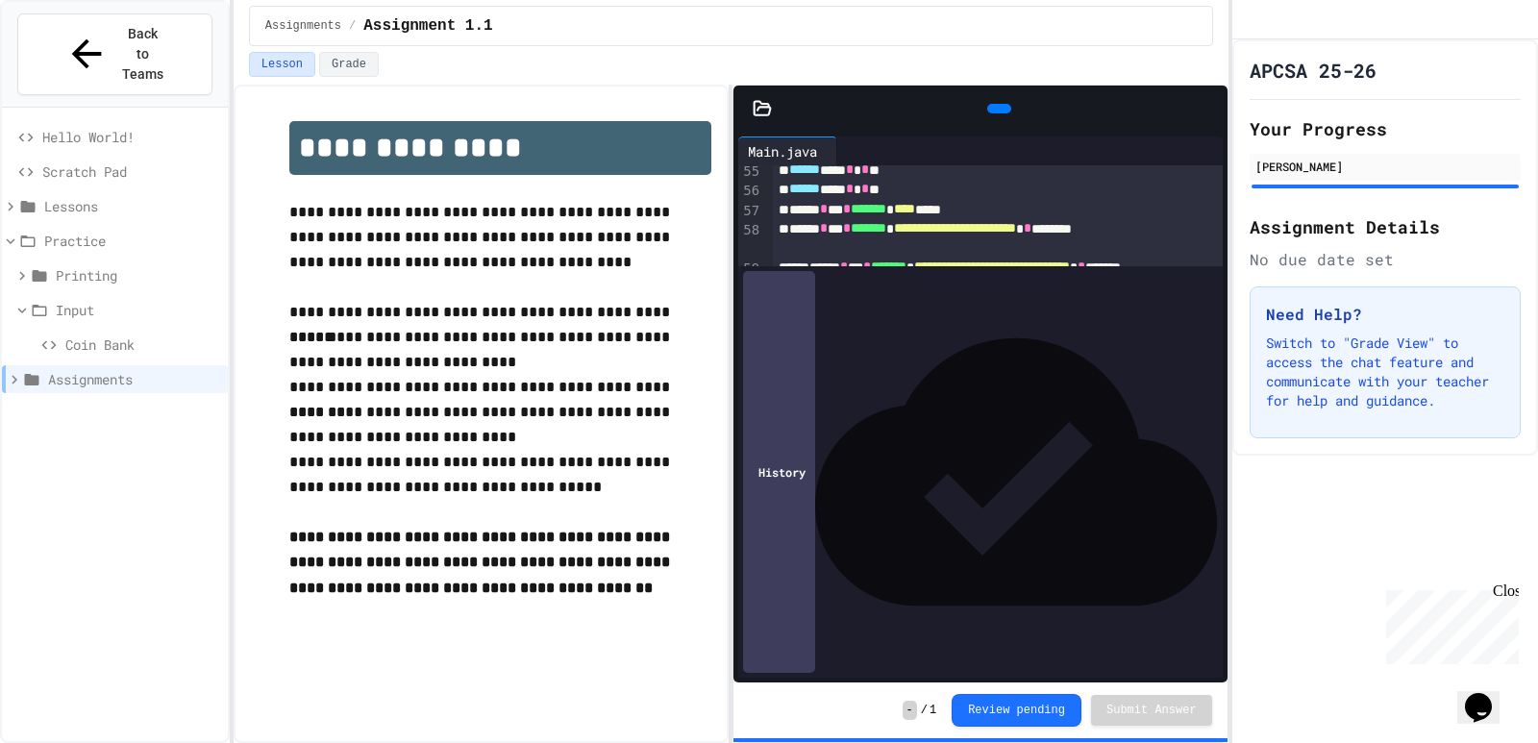 This screenshot has width=1538, height=743. Describe the element at coordinates (282, 64) in the screenshot. I see `button: Lesson` at that location.